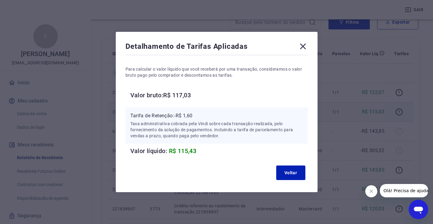 Image resolution: width=433 pixels, height=224 pixels. Describe the element at coordinates (182, 151) in the screenshot. I see `span: R$ 115,43` at that location.